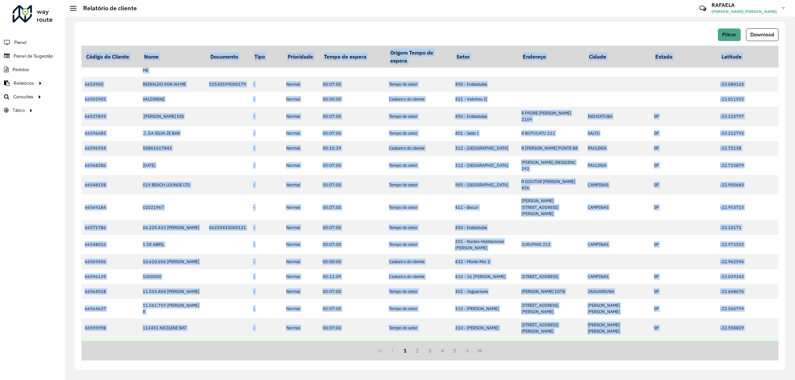  What do you see at coordinates (551, 245) in the screenshot?
I see `td: JURUPARI 213` at bounding box center [551, 245].